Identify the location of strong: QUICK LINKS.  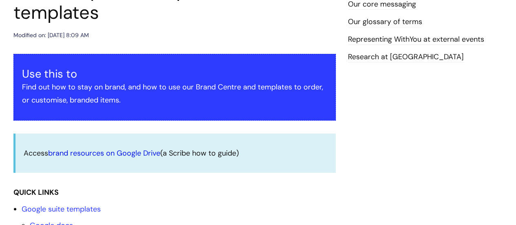
(36, 192).